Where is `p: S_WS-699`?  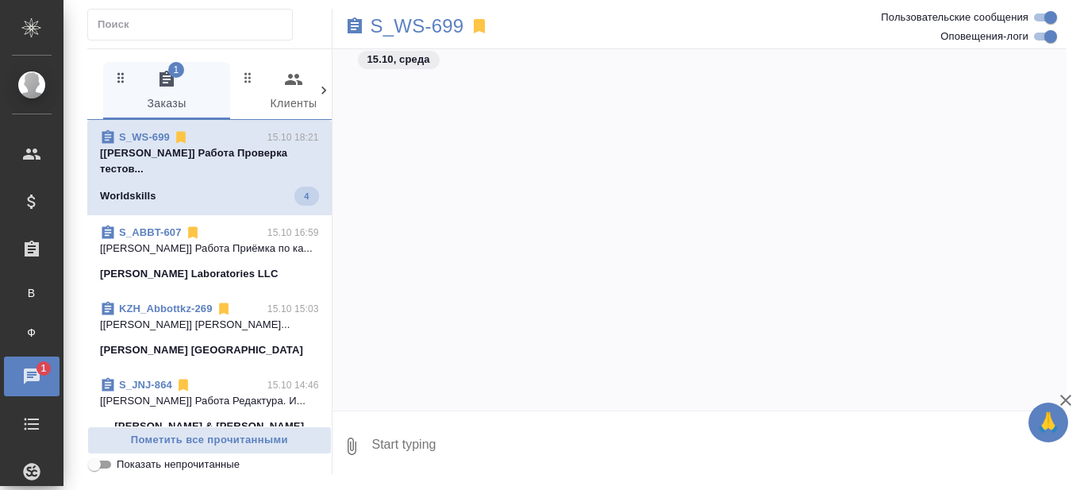 p: S_WS-699 is located at coordinates (418, 26).